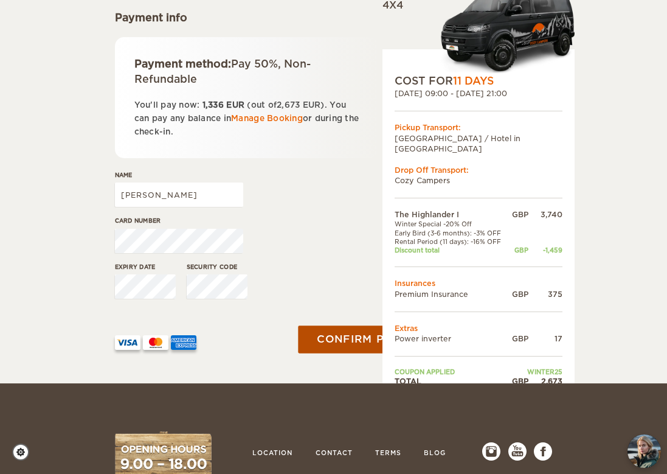 The height and width of the screenshot is (474, 667). Describe the element at coordinates (546, 338) in the screenshot. I see `div: 17` at that location.